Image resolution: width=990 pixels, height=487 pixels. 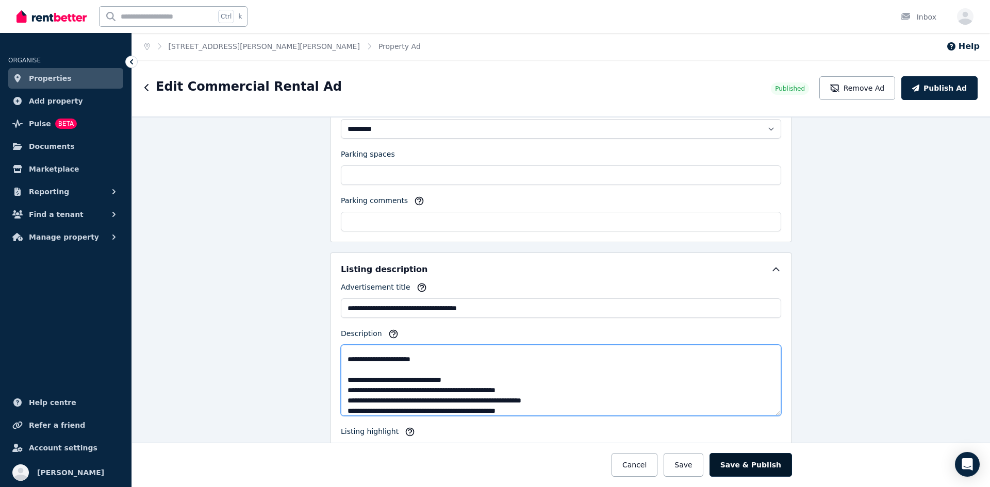 What do you see at coordinates (963, 46) in the screenshot?
I see `button: Help` at bounding box center [963, 46].